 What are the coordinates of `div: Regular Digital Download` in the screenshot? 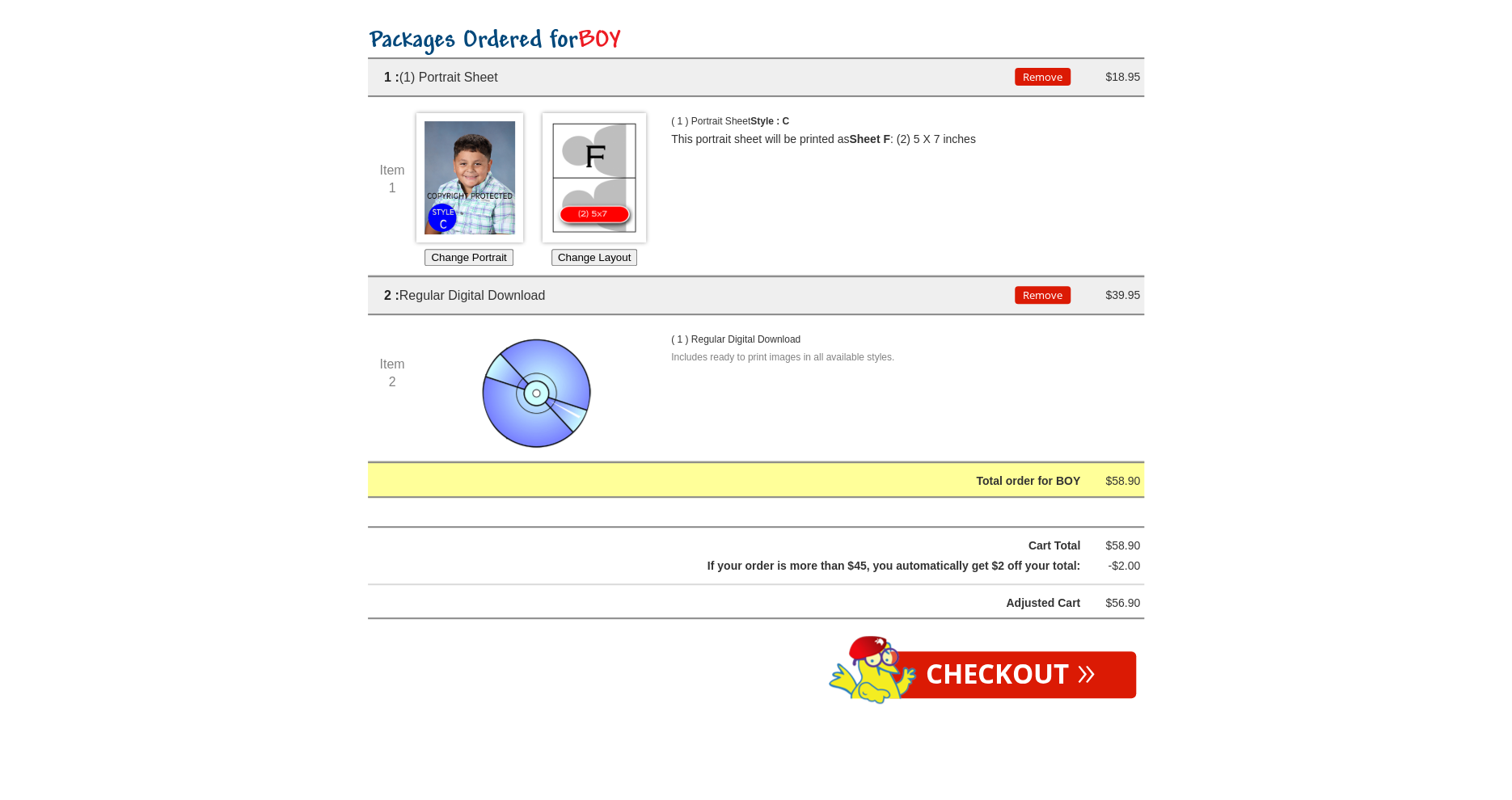 It's located at (691, 295).